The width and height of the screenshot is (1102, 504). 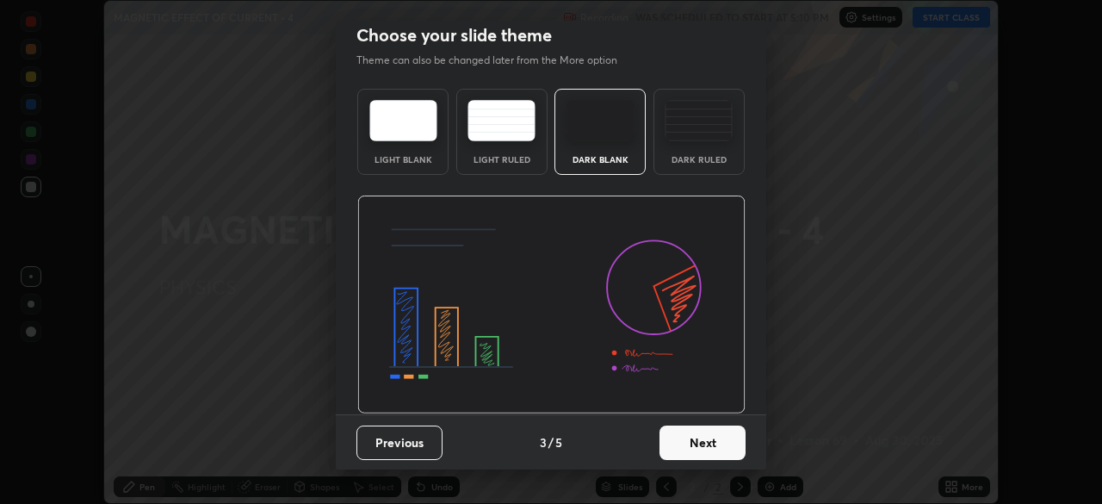 I want to click on div: Dark Blank, so click(x=600, y=159).